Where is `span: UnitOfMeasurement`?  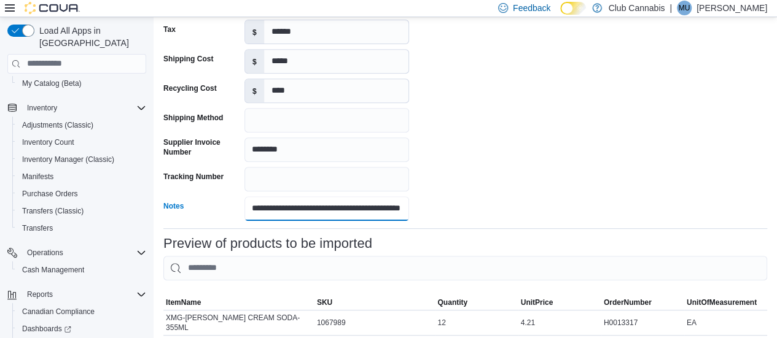 span: UnitOfMeasurement is located at coordinates (722, 303).